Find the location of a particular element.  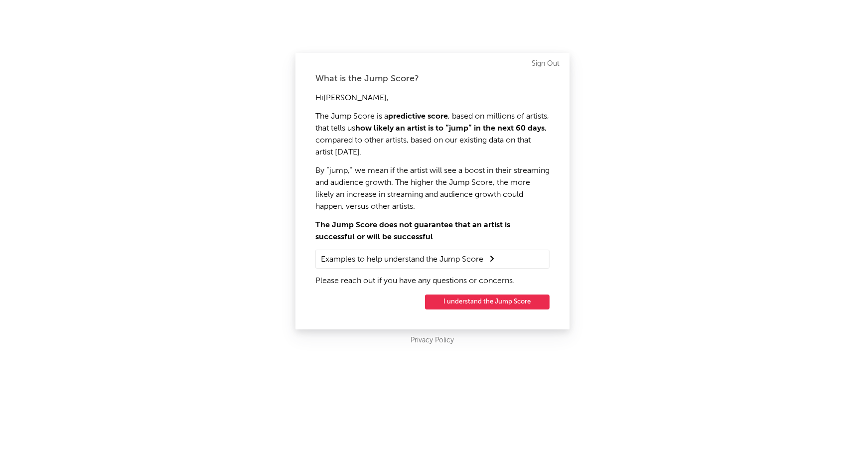

strong: predictive score is located at coordinates (418, 117).